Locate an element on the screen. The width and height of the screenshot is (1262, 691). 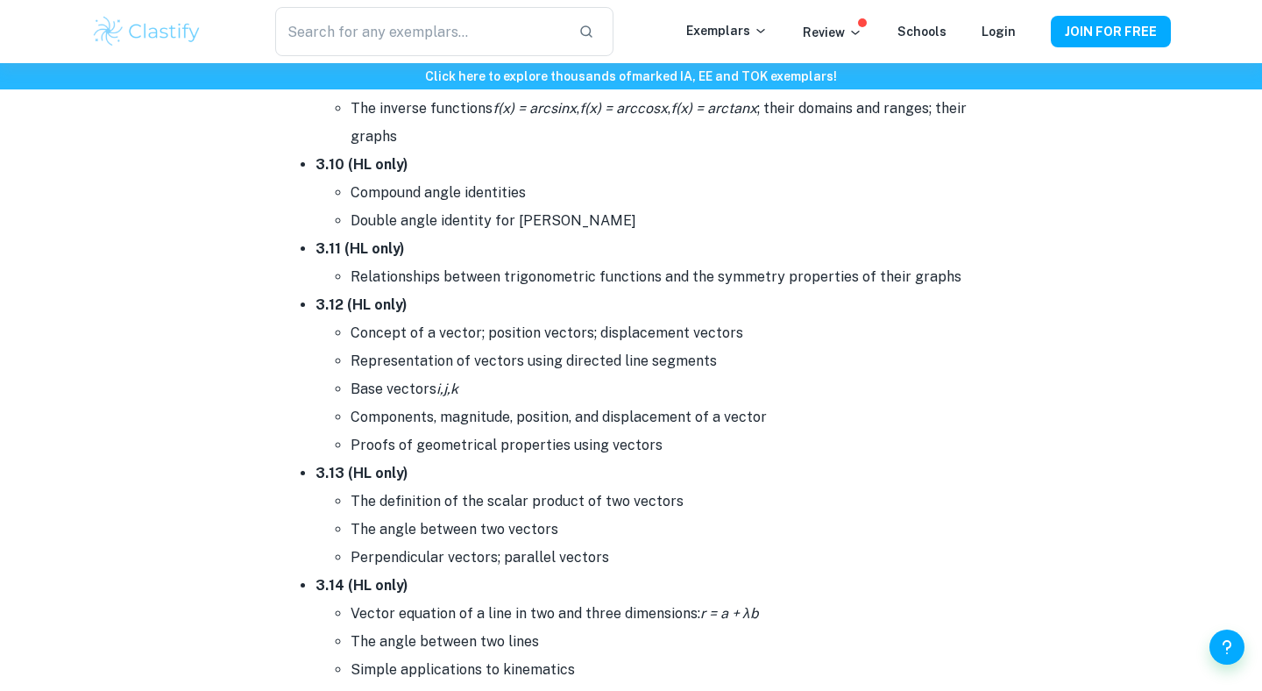
i: r = a + λb is located at coordinates (729, 613).